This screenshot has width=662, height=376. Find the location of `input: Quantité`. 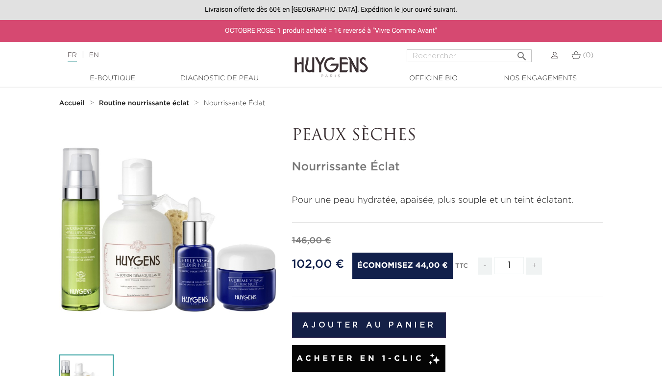

input: Quantité is located at coordinates (509, 265).